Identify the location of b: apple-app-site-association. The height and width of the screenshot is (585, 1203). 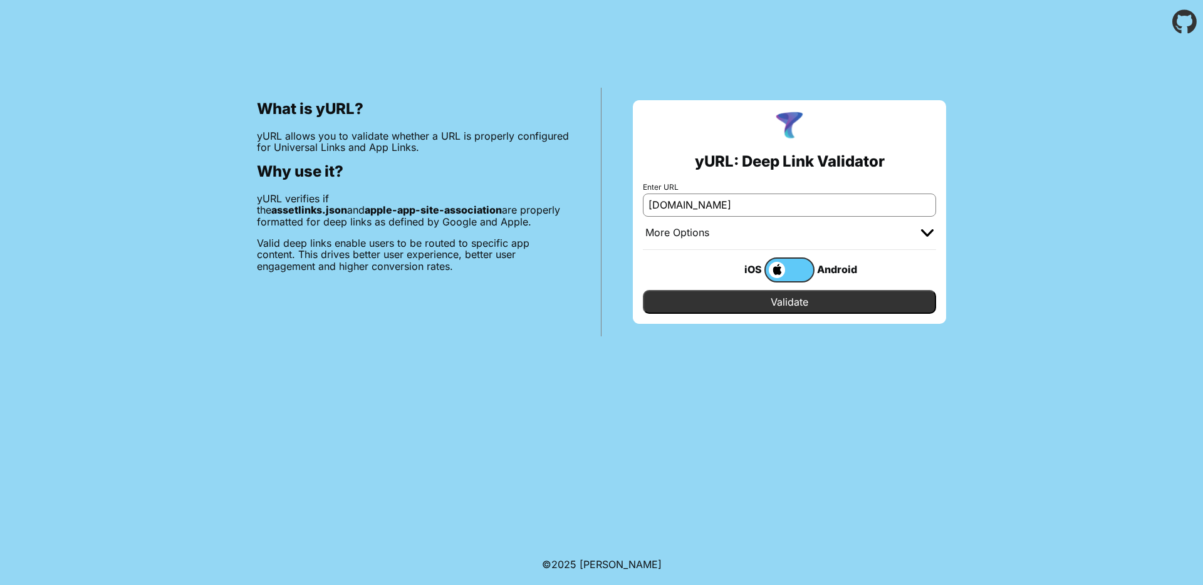
(433, 210).